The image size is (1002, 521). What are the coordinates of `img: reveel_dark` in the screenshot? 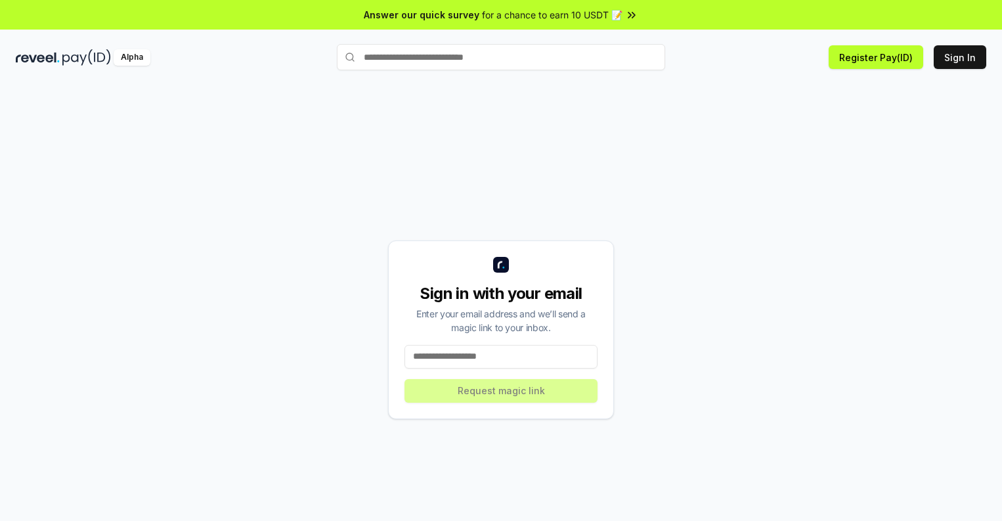 It's located at (37, 57).